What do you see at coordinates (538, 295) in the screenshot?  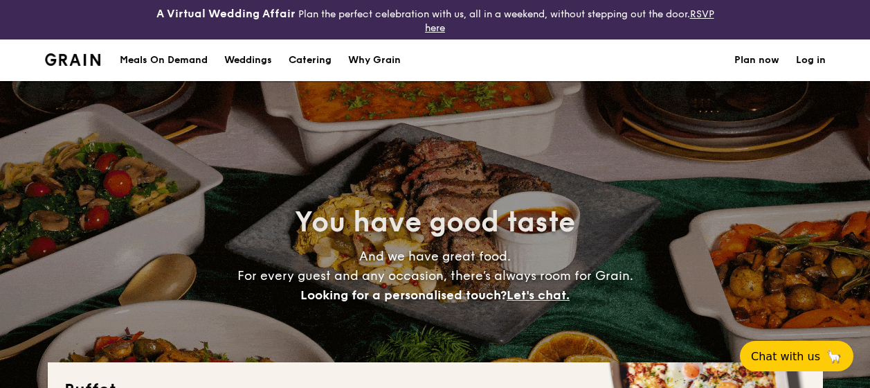 I see `span: Let's chat.` at bounding box center [538, 295].